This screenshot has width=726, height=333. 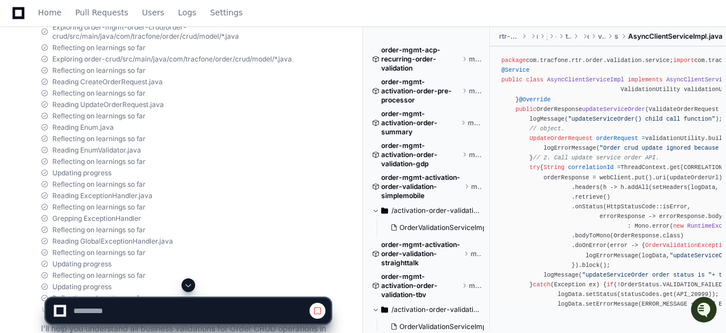 What do you see at coordinates (49, 13) in the screenshot?
I see `span: Home` at bounding box center [49, 13].